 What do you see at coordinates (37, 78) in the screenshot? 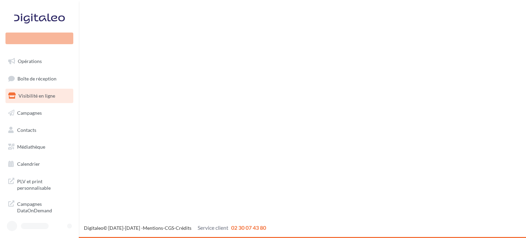
I see `span: Boîte de réception` at bounding box center [37, 78].